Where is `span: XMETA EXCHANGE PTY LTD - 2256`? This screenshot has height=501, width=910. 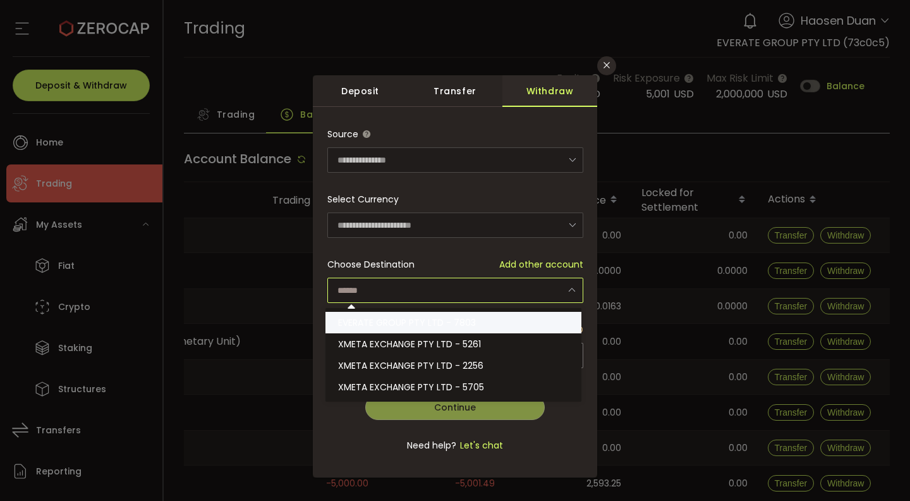 span: XMETA EXCHANGE PTY LTD - 2256 is located at coordinates (411, 365).